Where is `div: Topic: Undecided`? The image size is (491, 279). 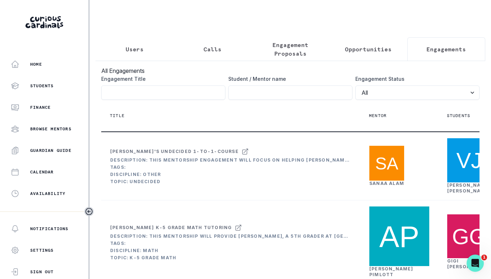
div: Topic: Undecided is located at coordinates (231, 182).